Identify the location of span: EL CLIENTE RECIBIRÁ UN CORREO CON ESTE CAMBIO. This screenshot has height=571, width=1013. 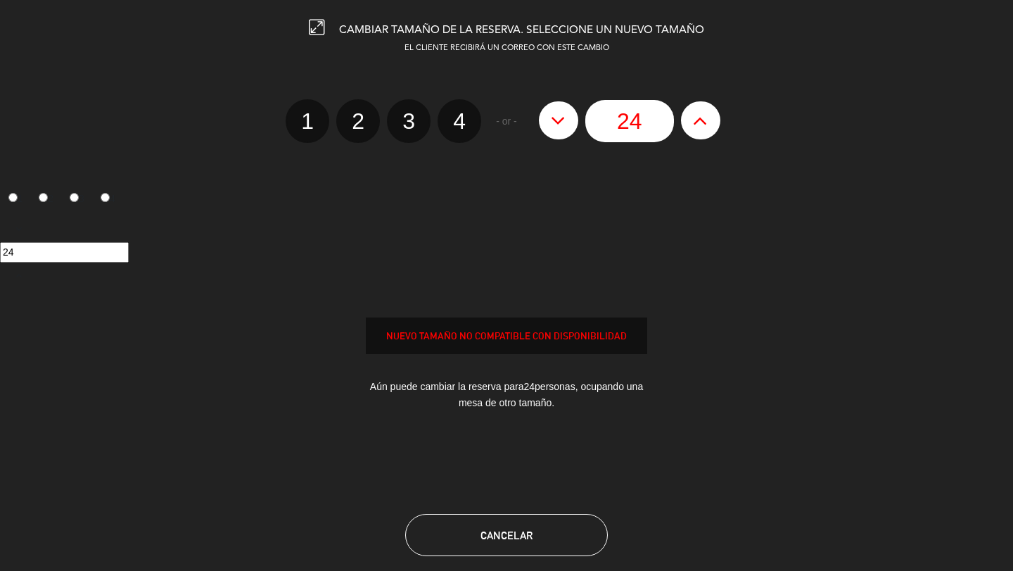
(507, 48).